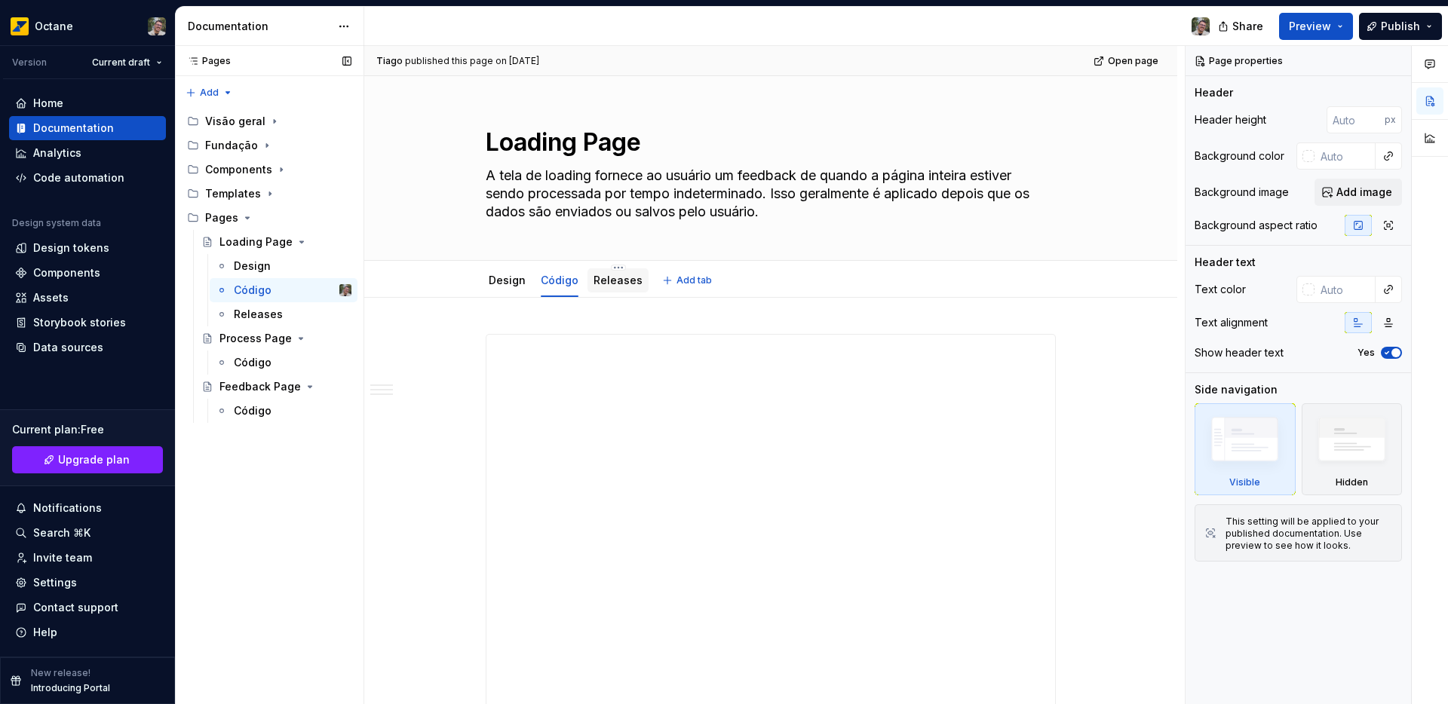 The width and height of the screenshot is (1448, 704). I want to click on div: Loading Page, so click(256, 242).